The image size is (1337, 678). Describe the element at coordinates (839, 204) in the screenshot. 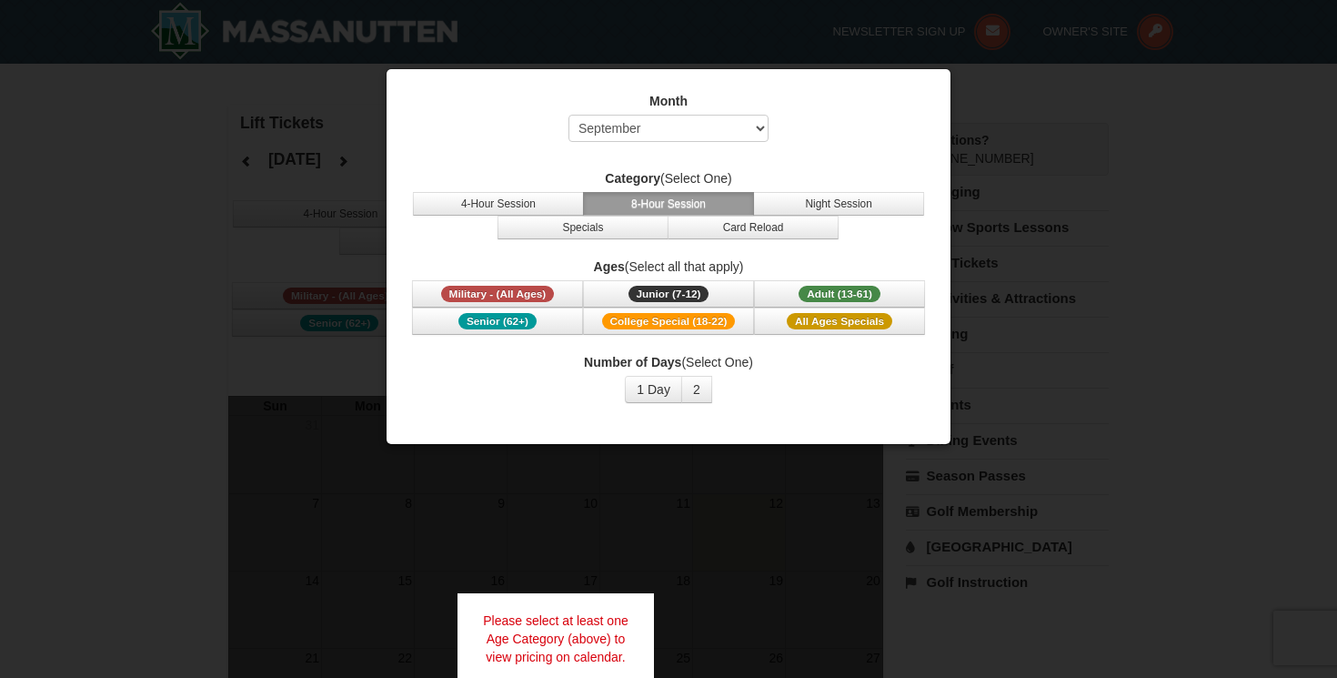

I see `button: Night Session` at that location.